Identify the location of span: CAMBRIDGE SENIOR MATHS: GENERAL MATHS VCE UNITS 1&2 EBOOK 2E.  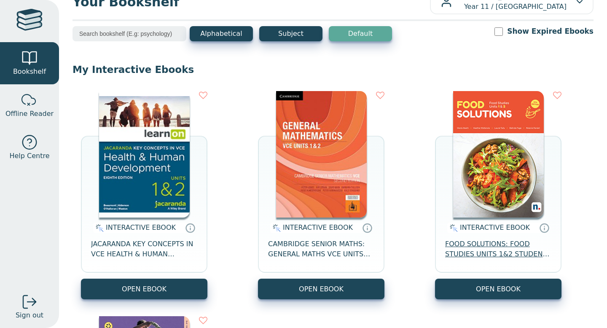
(321, 249).